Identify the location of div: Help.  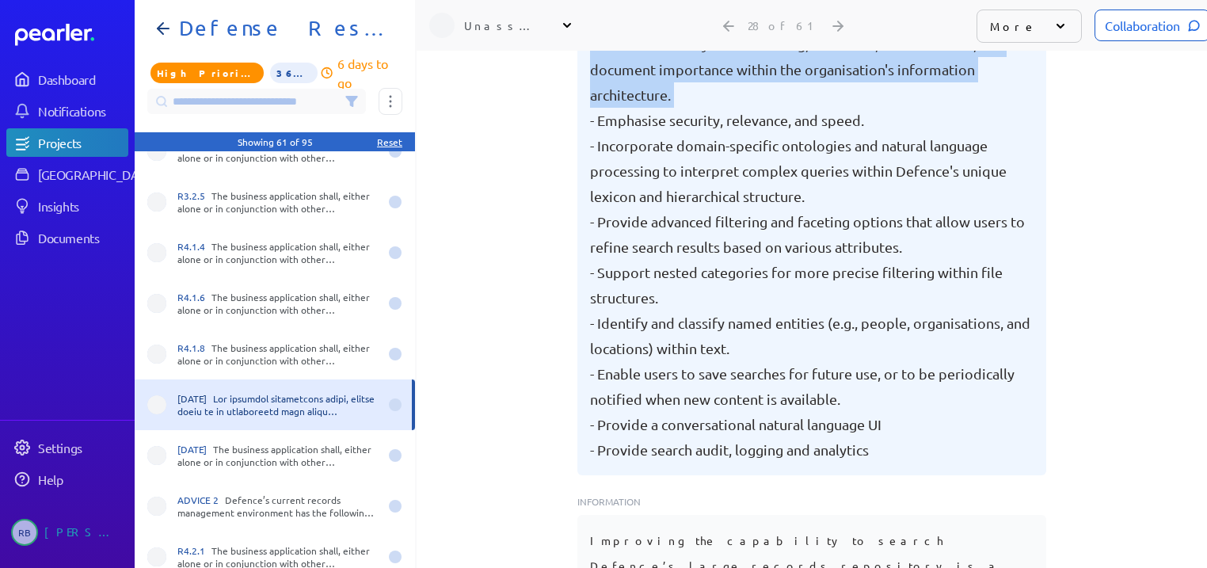
(82, 479).